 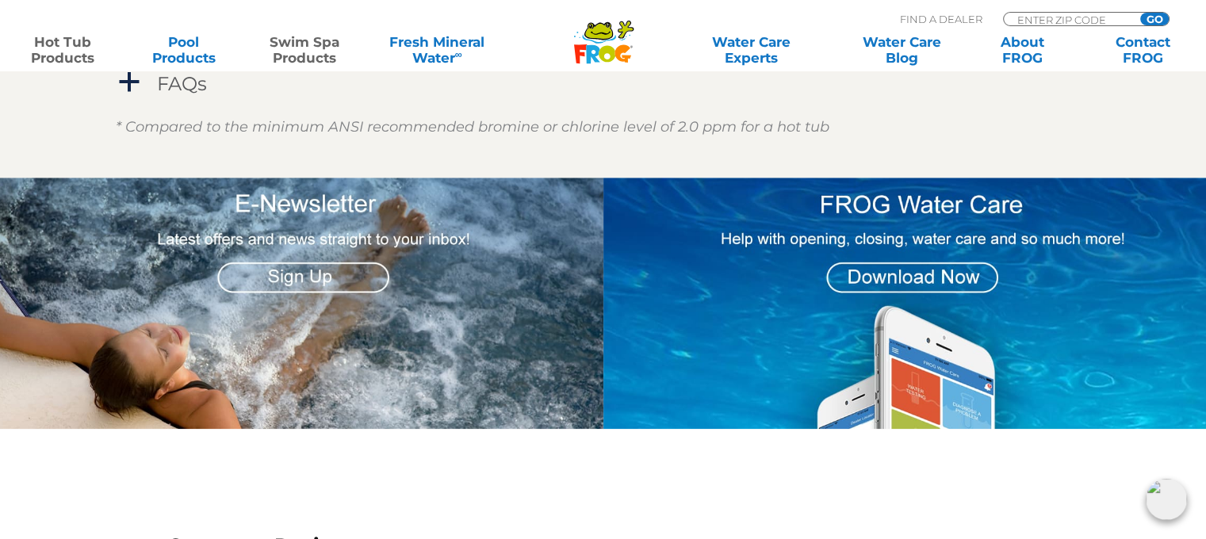 I want to click on a: Swim SpaProducts, so click(x=304, y=50).